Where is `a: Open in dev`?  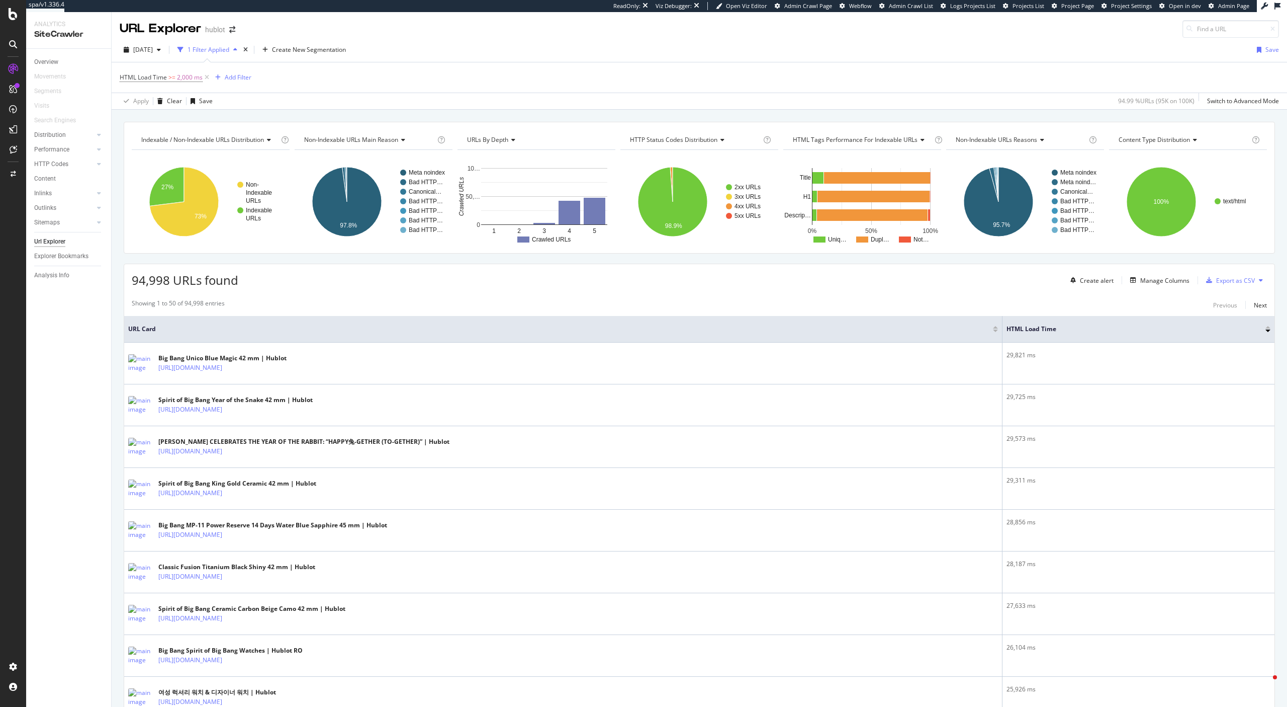
a: Open in dev is located at coordinates (1180, 6).